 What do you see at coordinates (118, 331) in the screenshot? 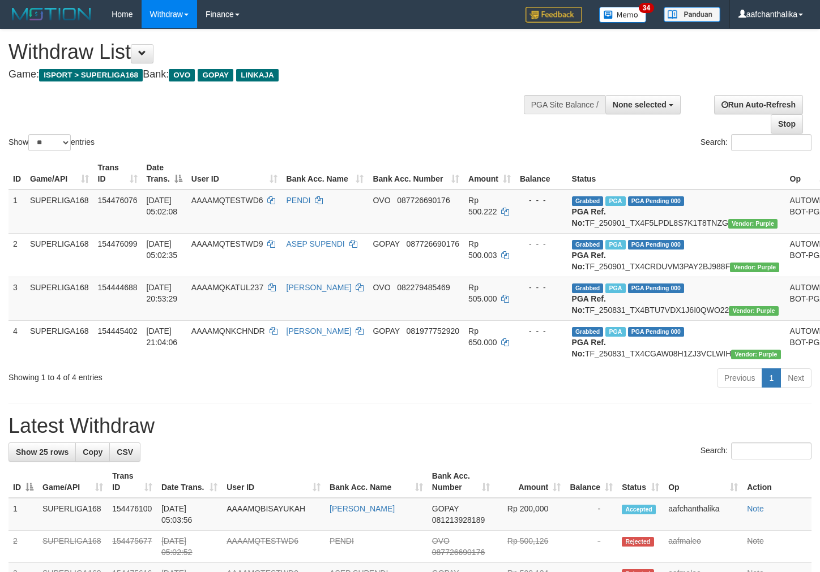
I see `span: 154445402` at bounding box center [118, 331].